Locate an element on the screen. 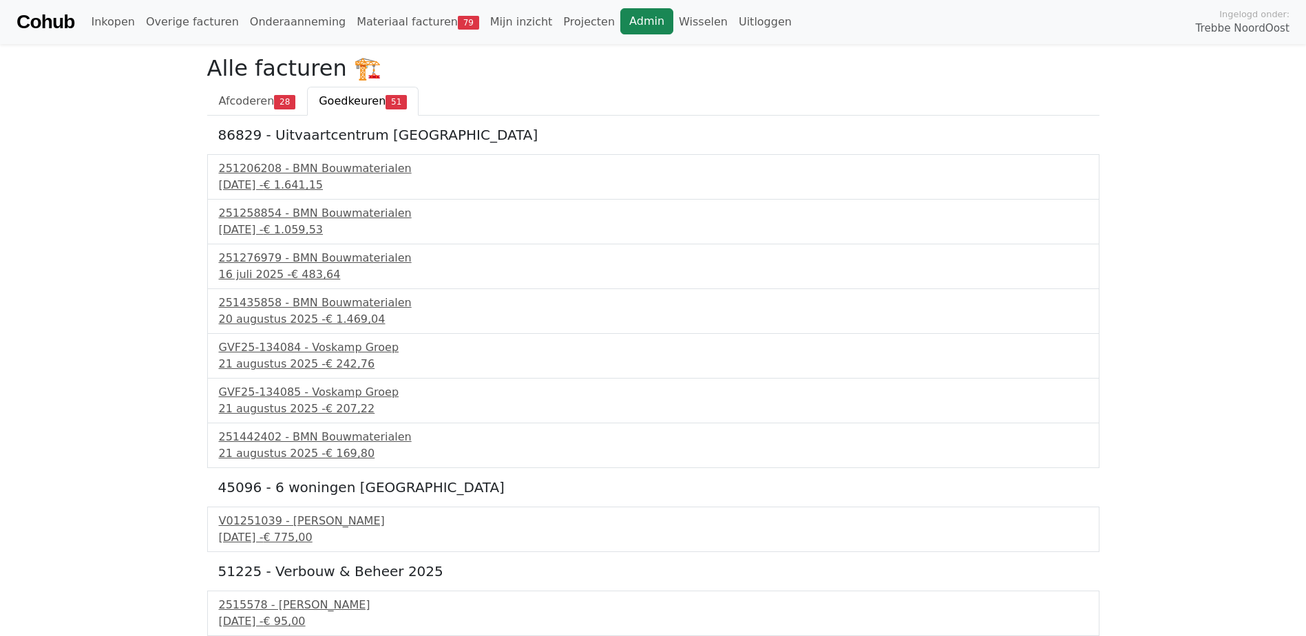 The width and height of the screenshot is (1306, 636). div: GVF25-134084 - Voskamp Groep is located at coordinates (653, 348).